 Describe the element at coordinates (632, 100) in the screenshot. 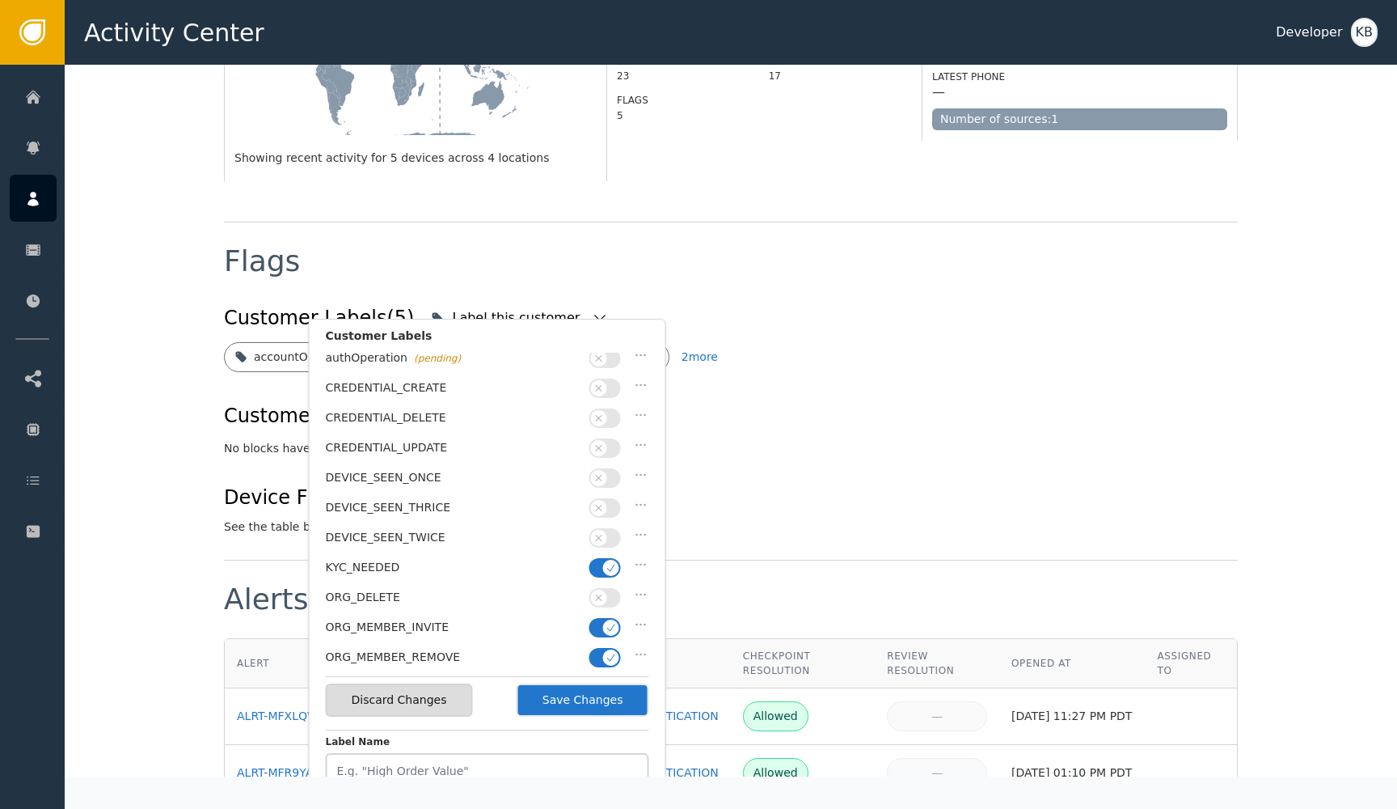

I see `label: Flags` at that location.